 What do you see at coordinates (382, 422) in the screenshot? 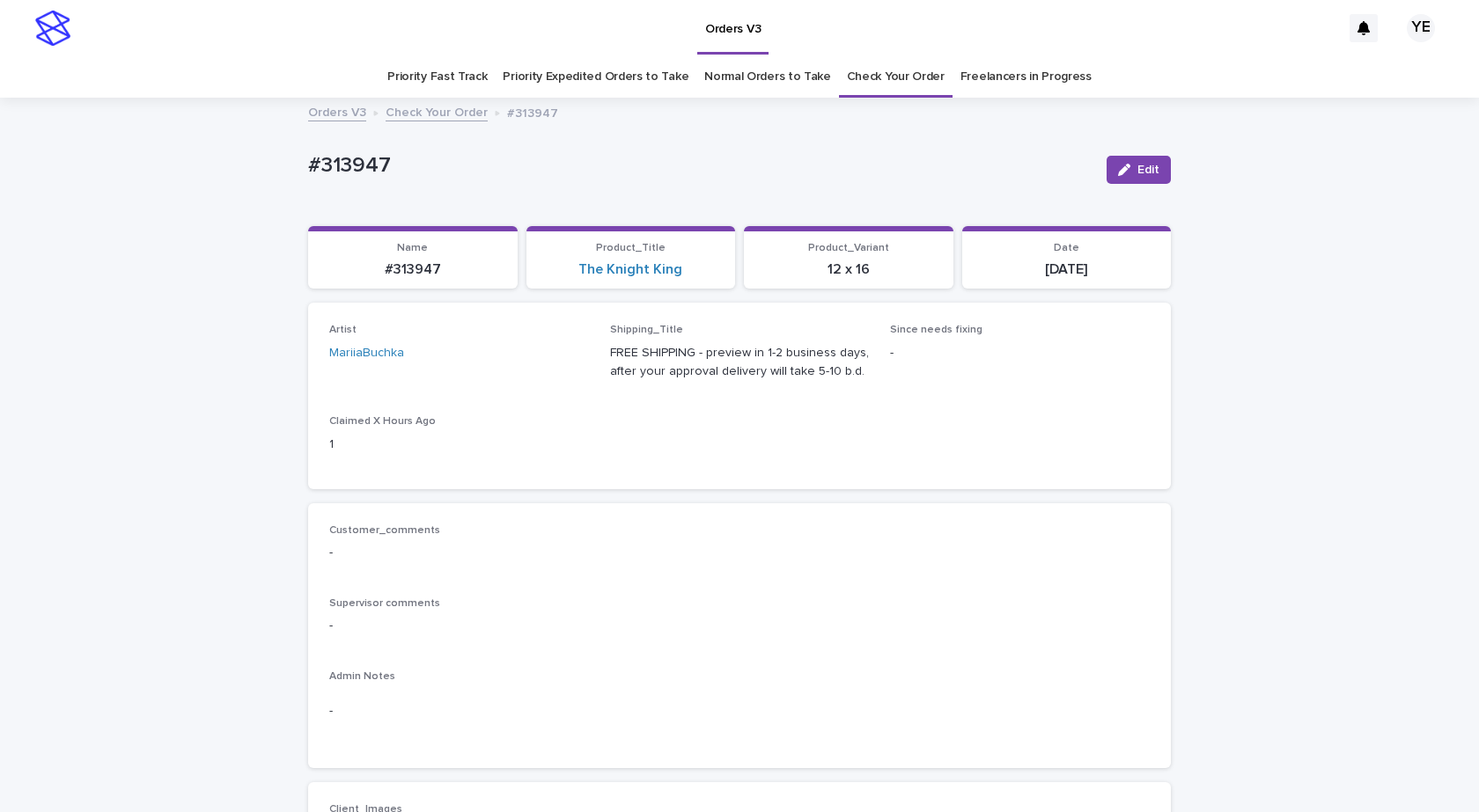
I see `span: Claimed X Hours Ago` at bounding box center [382, 422].